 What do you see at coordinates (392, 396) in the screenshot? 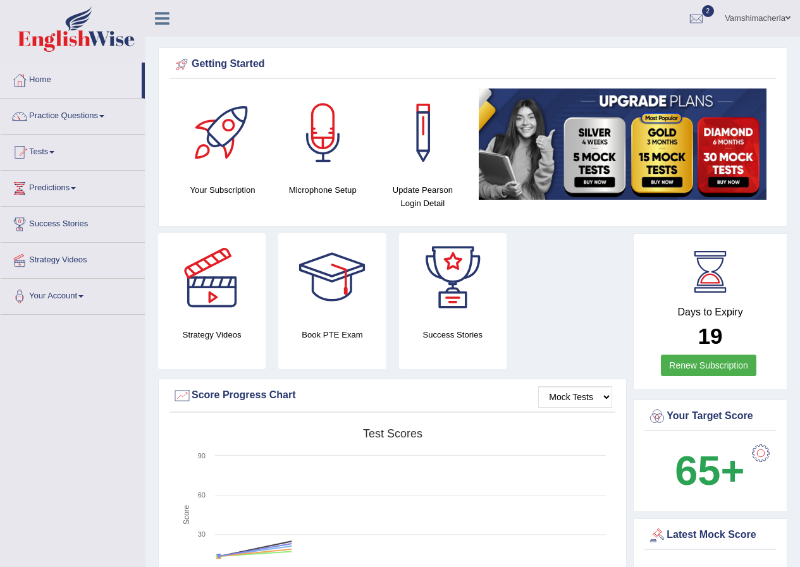
I see `div: Score Progress Chart` at bounding box center [392, 396].